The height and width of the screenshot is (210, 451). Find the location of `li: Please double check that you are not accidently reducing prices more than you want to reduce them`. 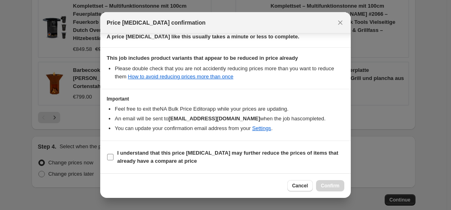

li: Please double check that you are not accidently reducing prices more than you want to reduce them is located at coordinates (230, 73).